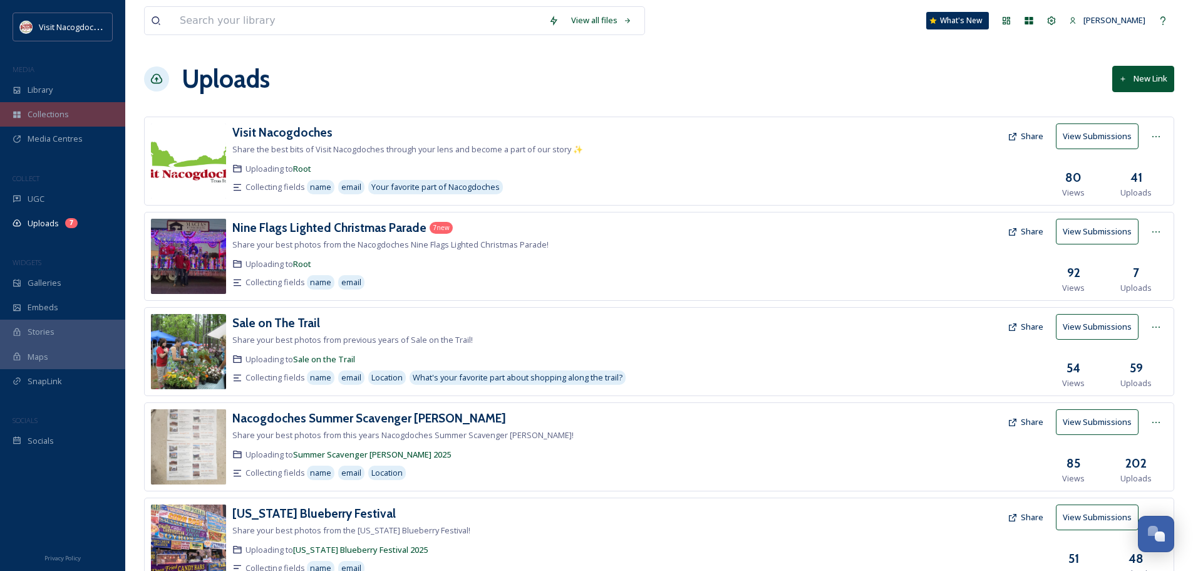 Image resolution: width=1193 pixels, height=571 pixels. I want to click on h3: Visit Nacogdoches, so click(283, 132).